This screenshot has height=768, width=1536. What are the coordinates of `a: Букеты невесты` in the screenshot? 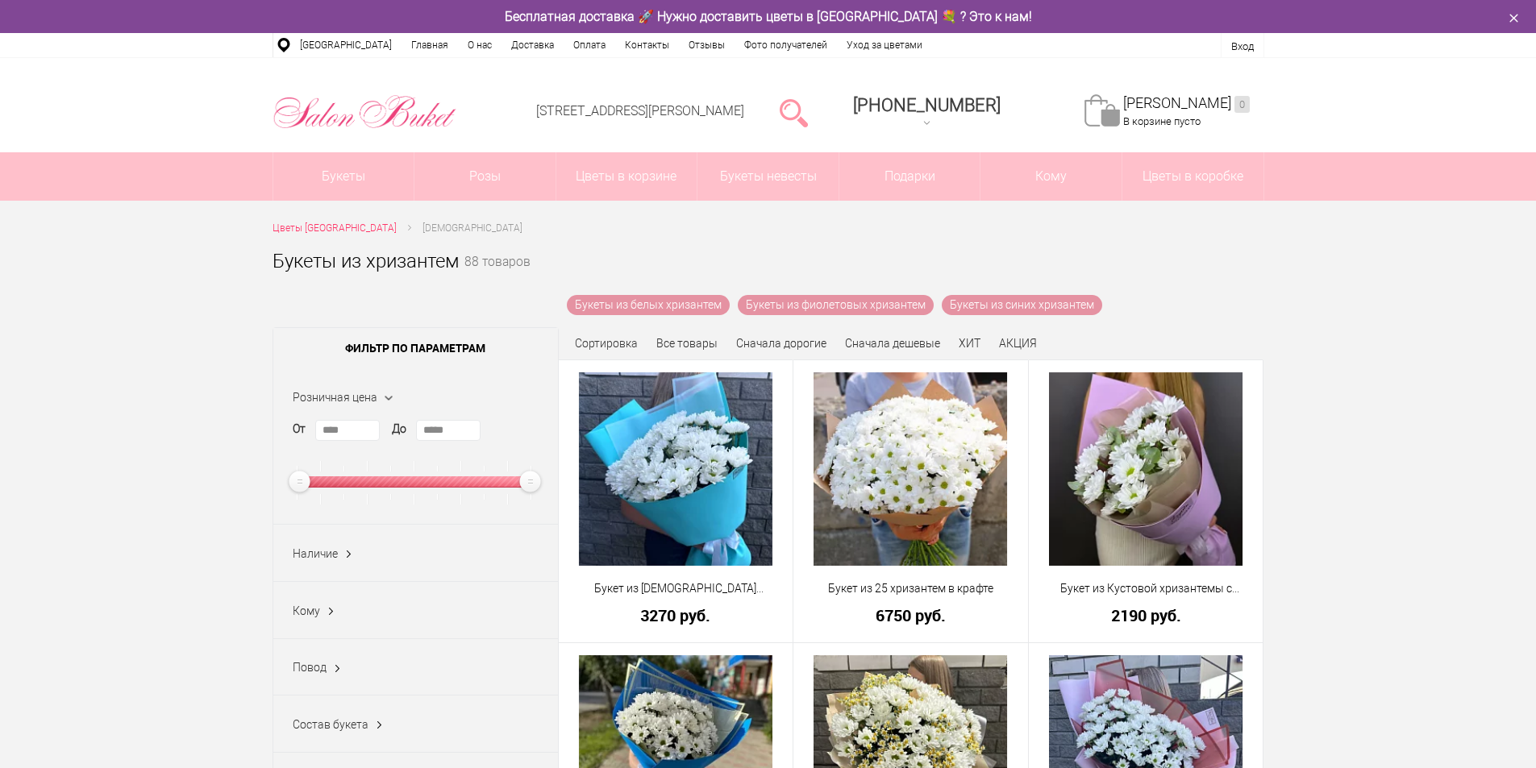 It's located at (768, 177).